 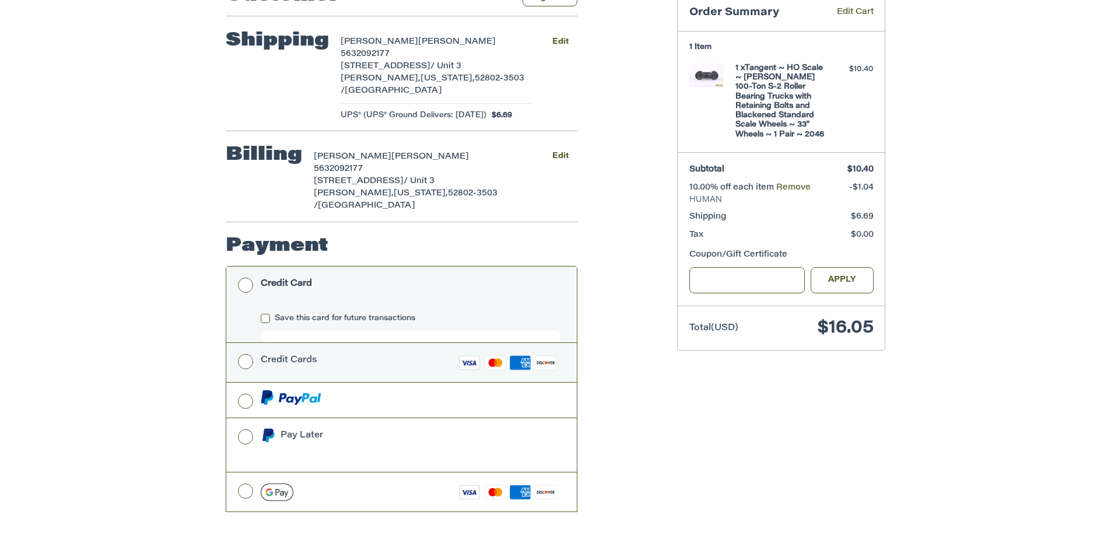 What do you see at coordinates (289, 360) in the screenshot?
I see `div: Credit Cards` at bounding box center [289, 360].